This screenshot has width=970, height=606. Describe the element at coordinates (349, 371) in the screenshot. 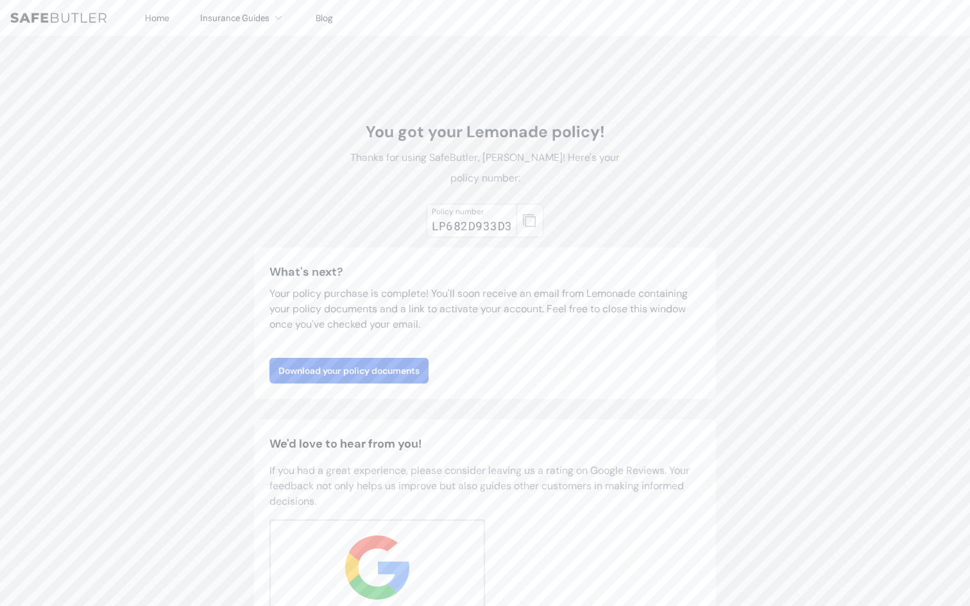

I see `a: Download your policy documents` at that location.